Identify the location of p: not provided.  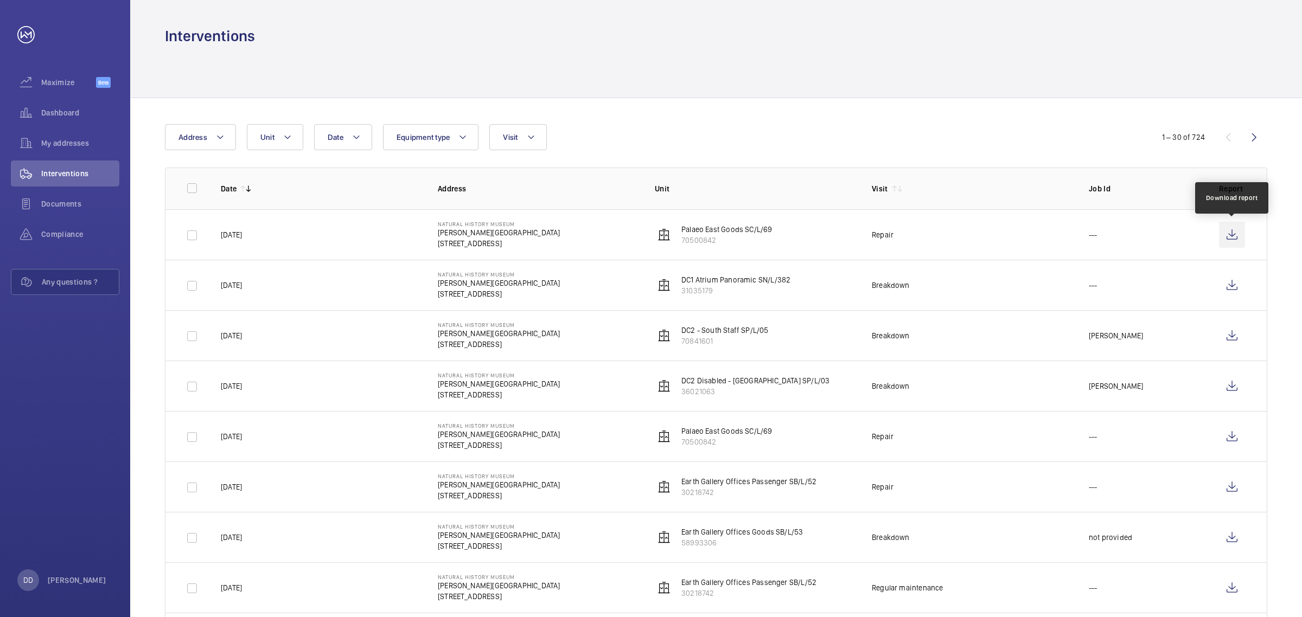
(1110, 537).